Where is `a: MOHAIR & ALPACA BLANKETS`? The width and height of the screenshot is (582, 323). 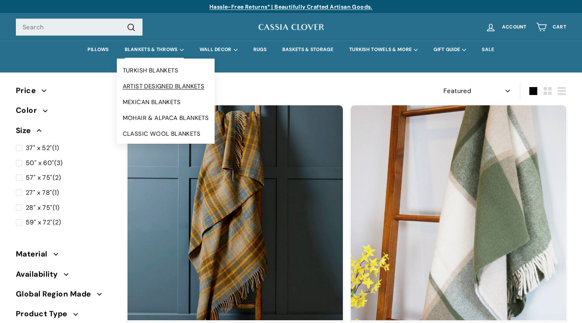
a: MOHAIR & ALPACA BLANKETS is located at coordinates (166, 118).